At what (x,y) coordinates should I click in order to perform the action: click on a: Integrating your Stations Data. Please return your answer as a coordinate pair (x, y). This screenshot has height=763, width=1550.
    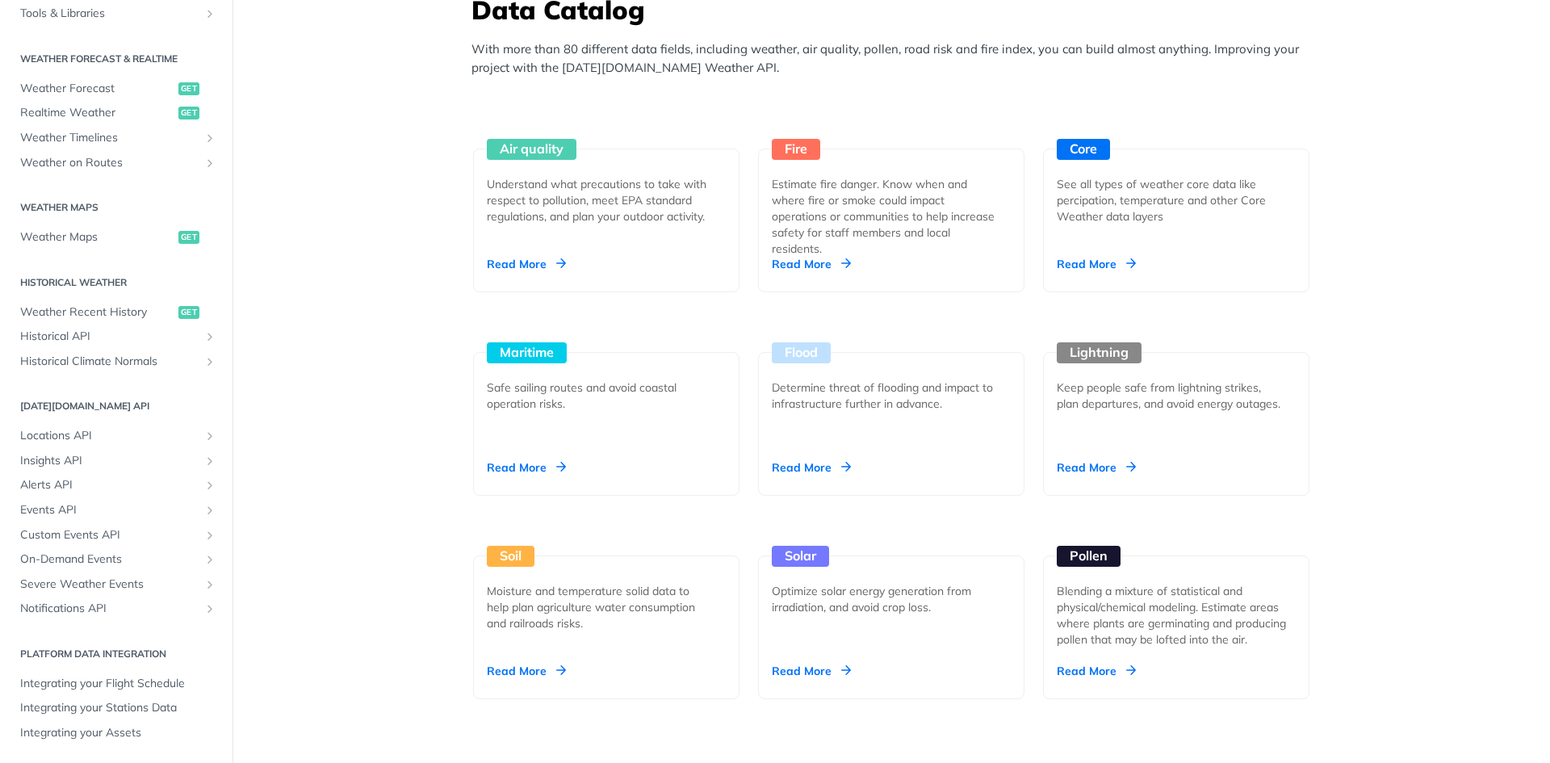
    Looking at the image, I should click on (116, 708).